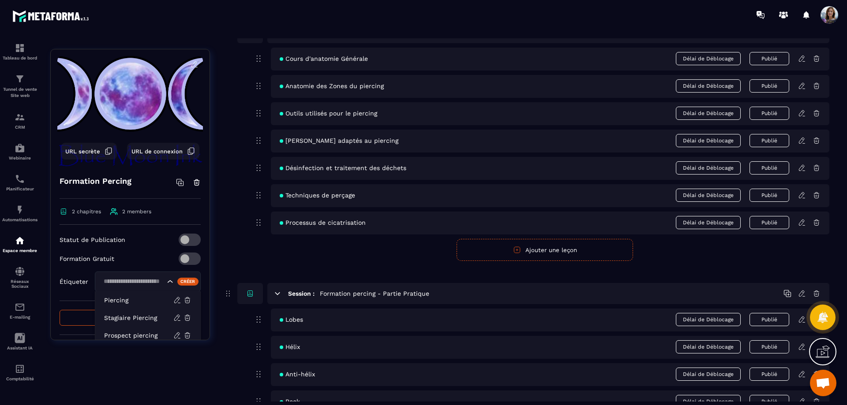 Image resolution: width=847 pixels, height=405 pixels. Describe the element at coordinates (20, 152) in the screenshot. I see `a: automationsautomationsWebinaire` at that location.